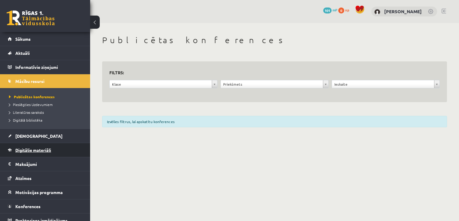  I want to click on a: Sākums, so click(45, 39).